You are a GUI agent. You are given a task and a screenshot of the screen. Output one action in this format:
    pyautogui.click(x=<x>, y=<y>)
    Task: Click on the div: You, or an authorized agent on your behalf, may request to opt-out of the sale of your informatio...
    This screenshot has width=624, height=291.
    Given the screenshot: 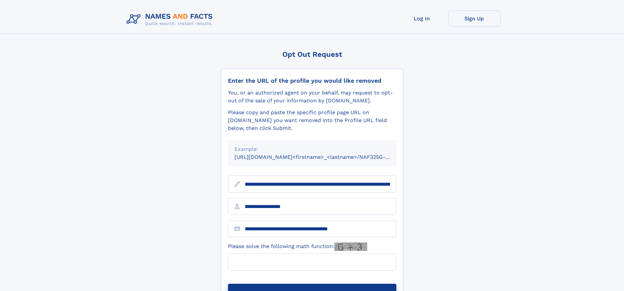 What is the action you would take?
    pyautogui.click(x=312, y=97)
    